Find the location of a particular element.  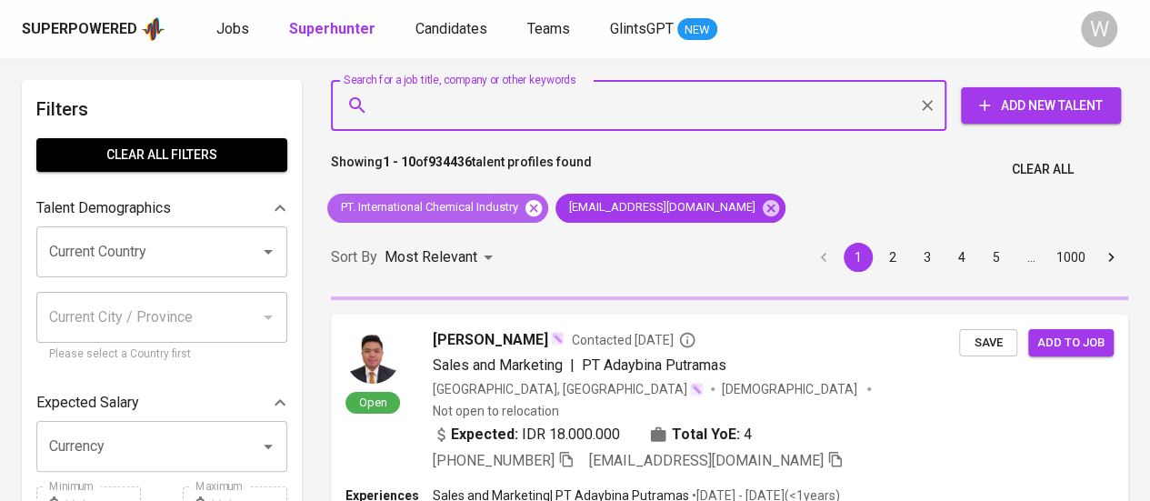

b: Superhunter is located at coordinates (332, 28).